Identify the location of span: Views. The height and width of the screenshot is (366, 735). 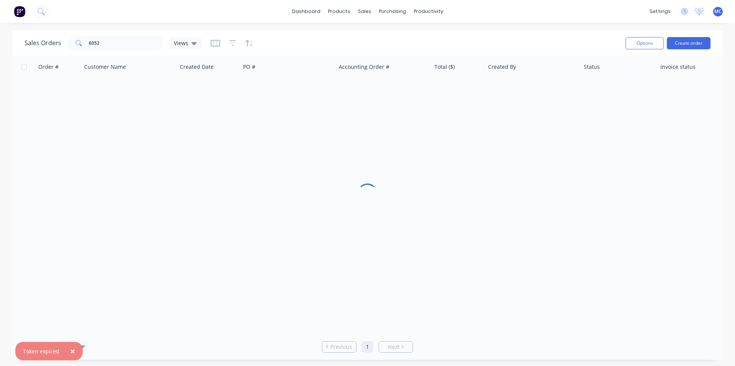
(181, 43).